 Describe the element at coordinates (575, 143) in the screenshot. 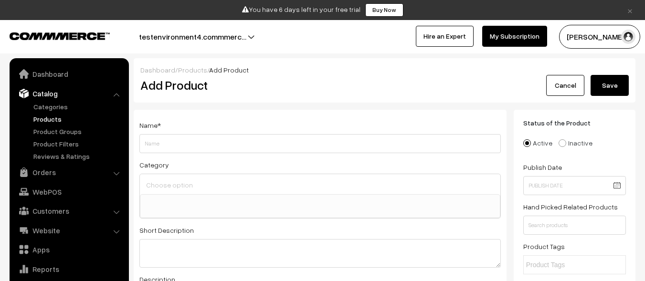

I see `label: Inactive` at that location.